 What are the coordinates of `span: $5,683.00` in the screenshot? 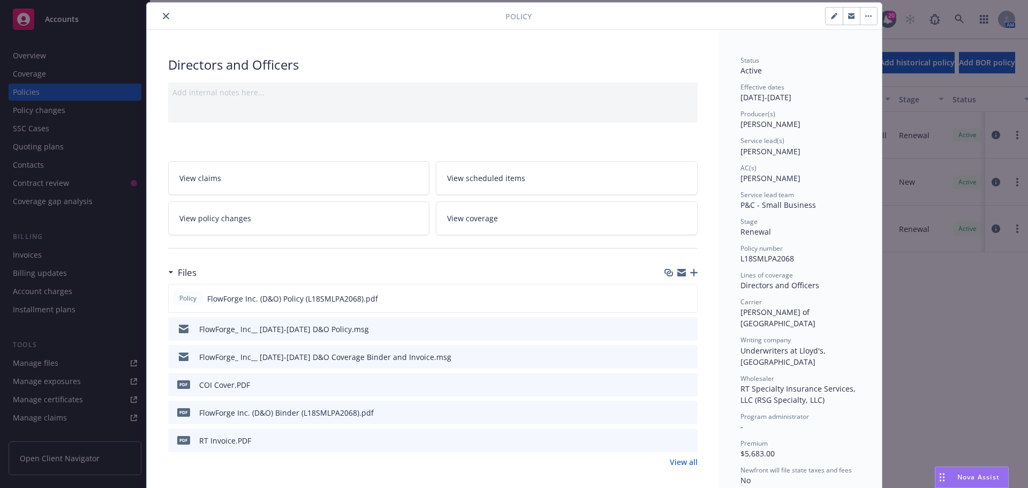 It's located at (758, 453).